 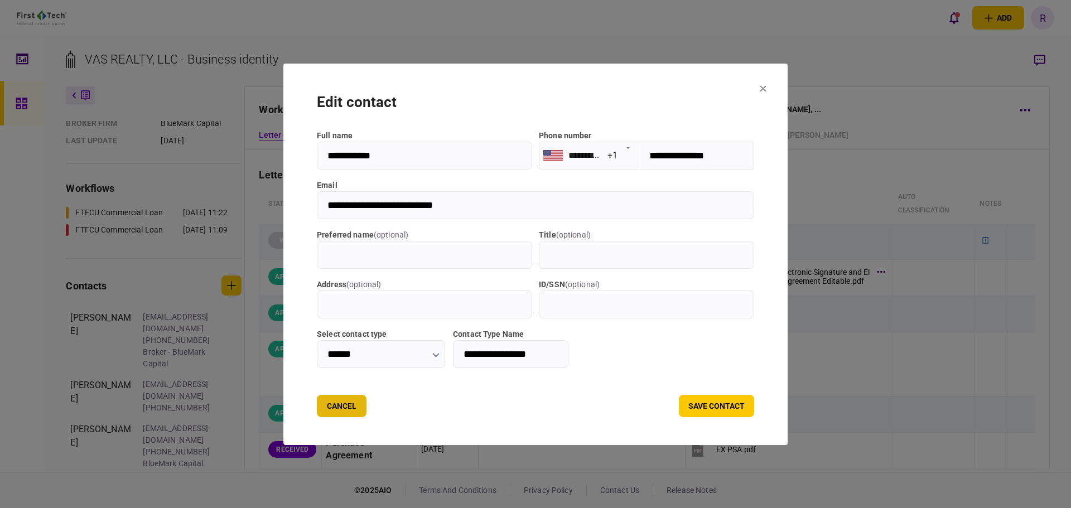 I want to click on label: Select contact type, so click(x=381, y=334).